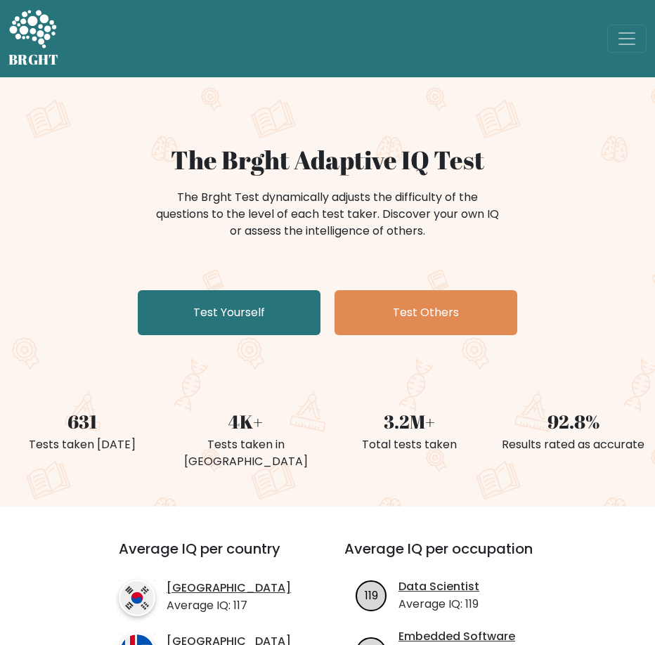 The height and width of the screenshot is (645, 655). I want to click on a: Data Scientist, so click(439, 587).